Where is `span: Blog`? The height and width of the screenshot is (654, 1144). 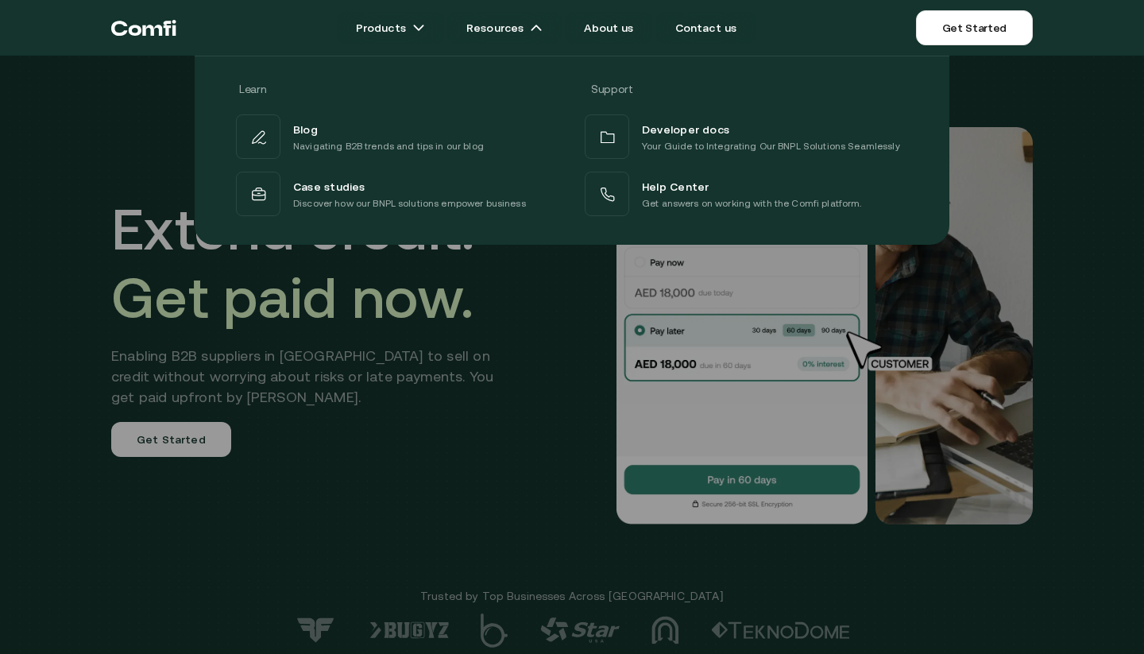
span: Blog is located at coordinates (305, 129).